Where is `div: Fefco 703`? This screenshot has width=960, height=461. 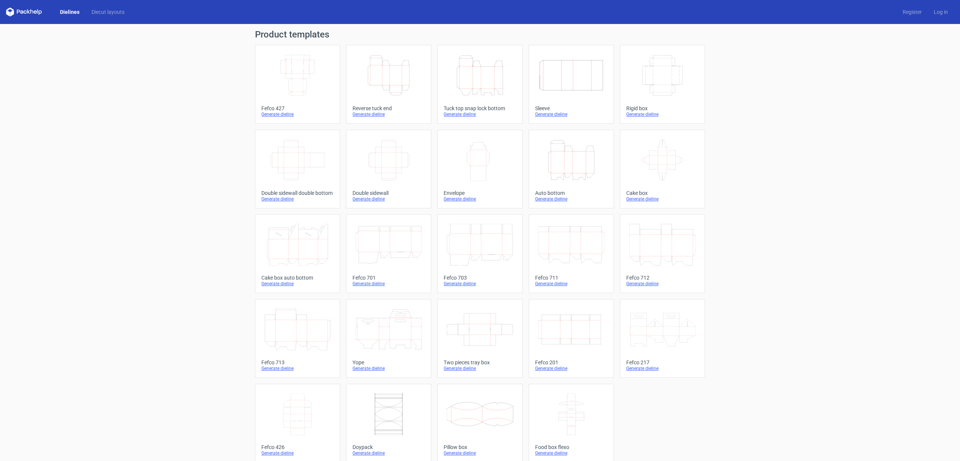
div: Fefco 703 is located at coordinates (480, 278).